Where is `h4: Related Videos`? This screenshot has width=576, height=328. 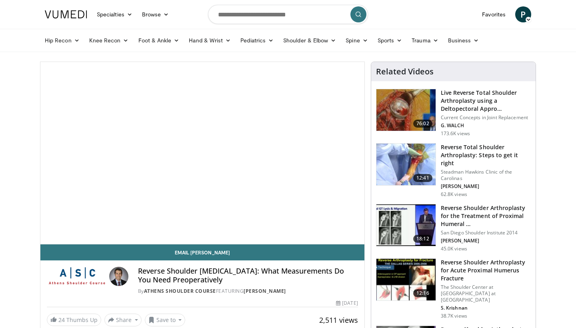
h4: Related Videos is located at coordinates (405, 72).